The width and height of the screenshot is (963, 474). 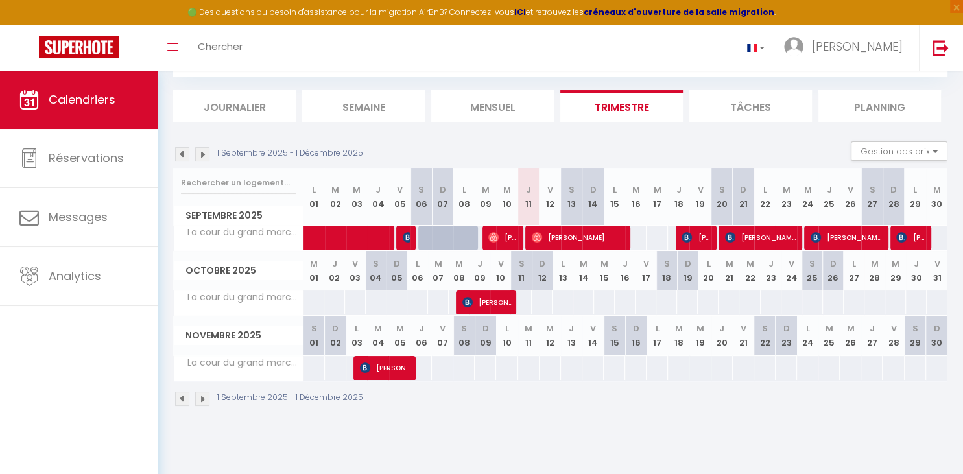 What do you see at coordinates (75, 275) in the screenshot?
I see `span: Analytics` at bounding box center [75, 275].